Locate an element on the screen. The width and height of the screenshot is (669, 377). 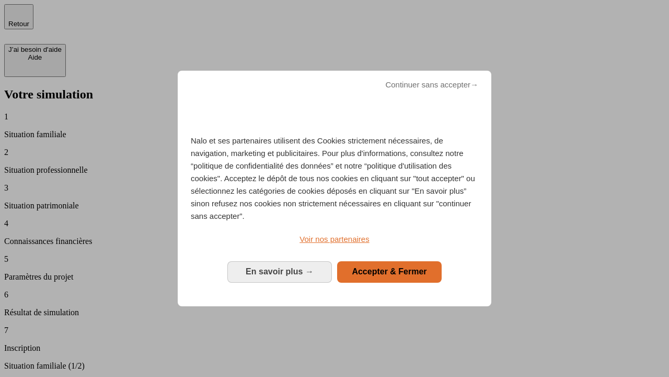
span: En savoir plus → is located at coordinates (280, 271).